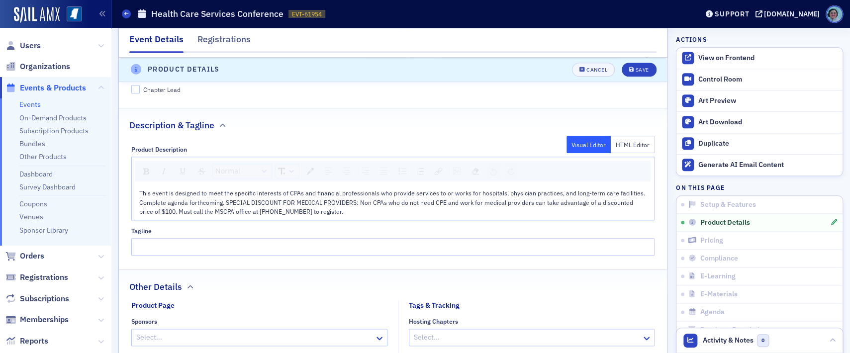 The width and height of the screenshot is (850, 353). What do you see at coordinates (44, 299) in the screenshot?
I see `span: Subscriptions` at bounding box center [44, 299].